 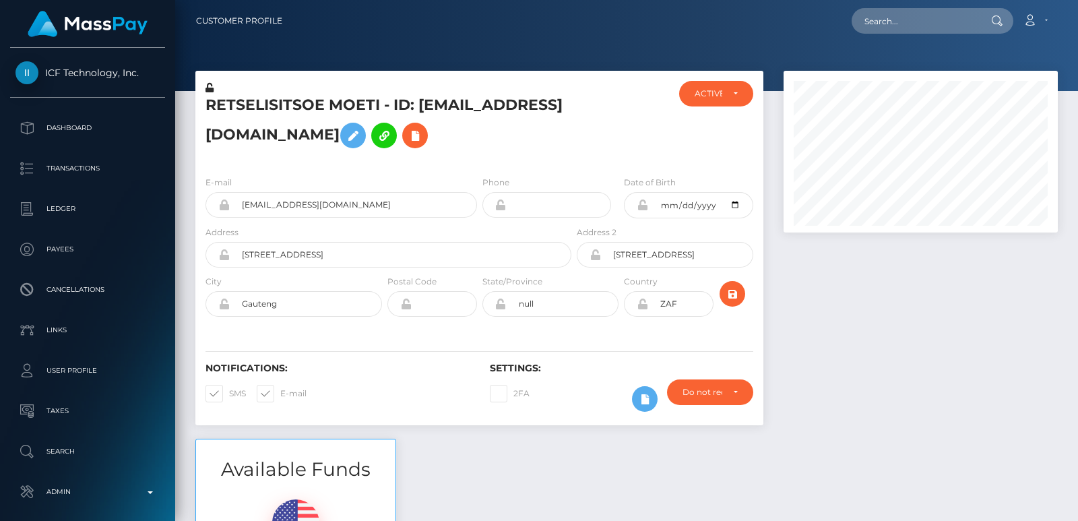 I want to click on a: User Profile, so click(x=88, y=370).